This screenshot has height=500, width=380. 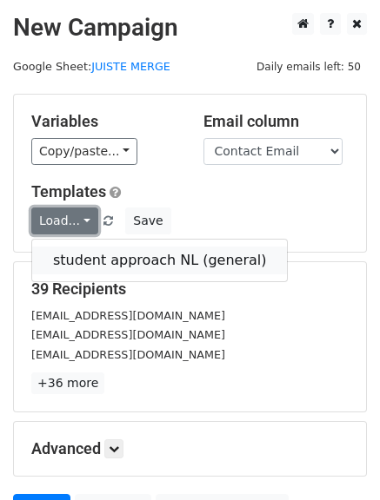 I want to click on a: student approach NL (general), so click(x=159, y=261).